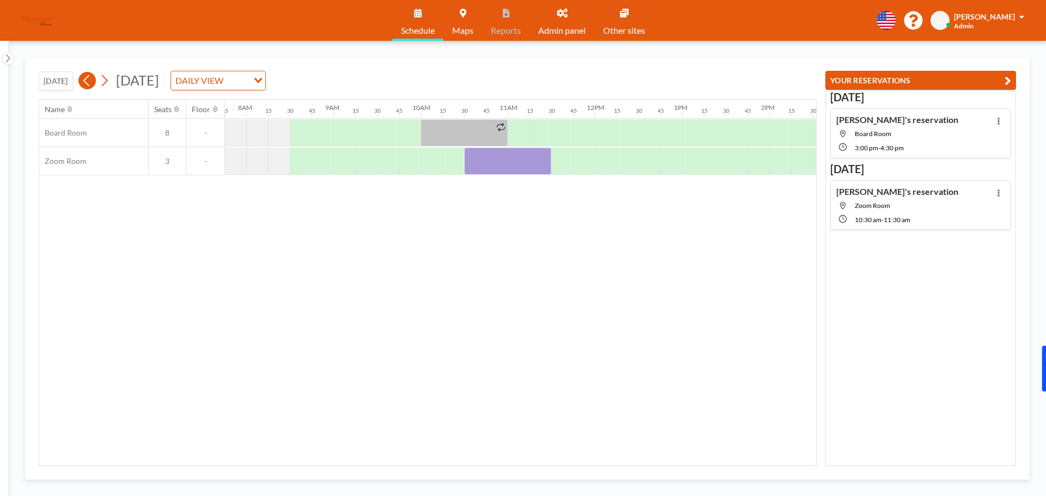  What do you see at coordinates (680, 107) in the screenshot?
I see `div: 1PM` at bounding box center [680, 107].